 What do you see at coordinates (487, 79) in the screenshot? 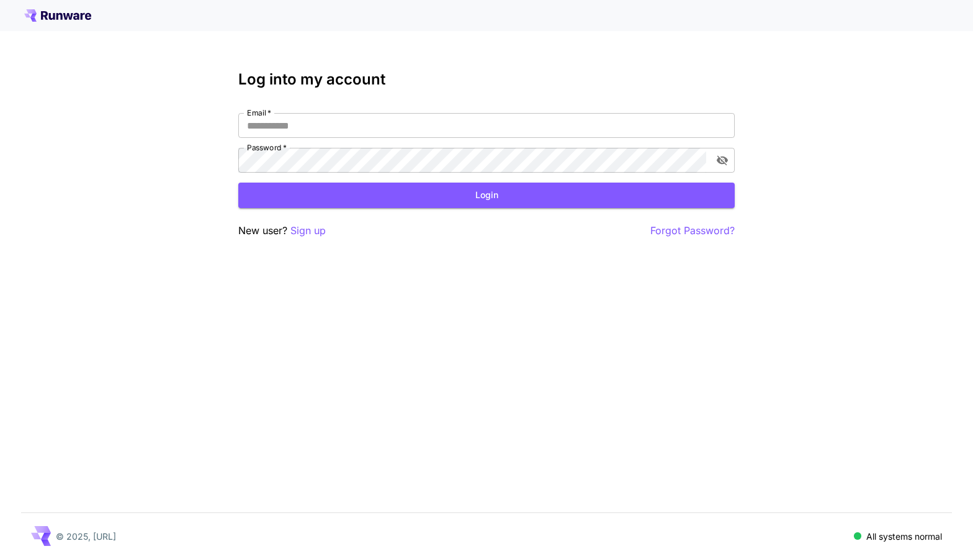
I see `h3: Log into my account` at bounding box center [487, 79].